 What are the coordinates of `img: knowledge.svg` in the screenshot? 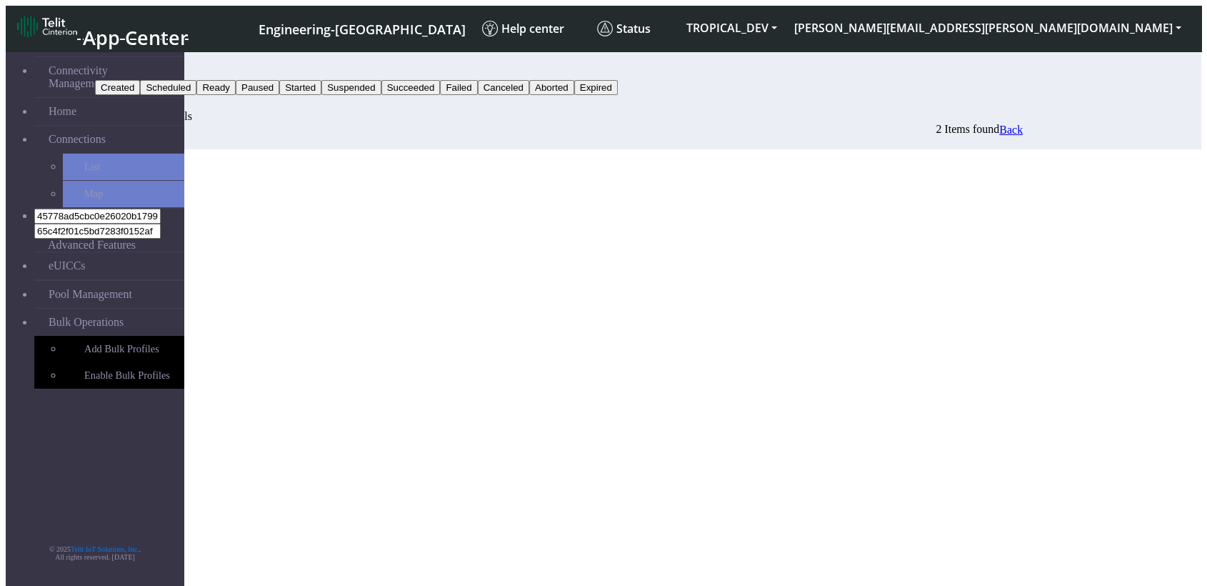 It's located at (490, 29).